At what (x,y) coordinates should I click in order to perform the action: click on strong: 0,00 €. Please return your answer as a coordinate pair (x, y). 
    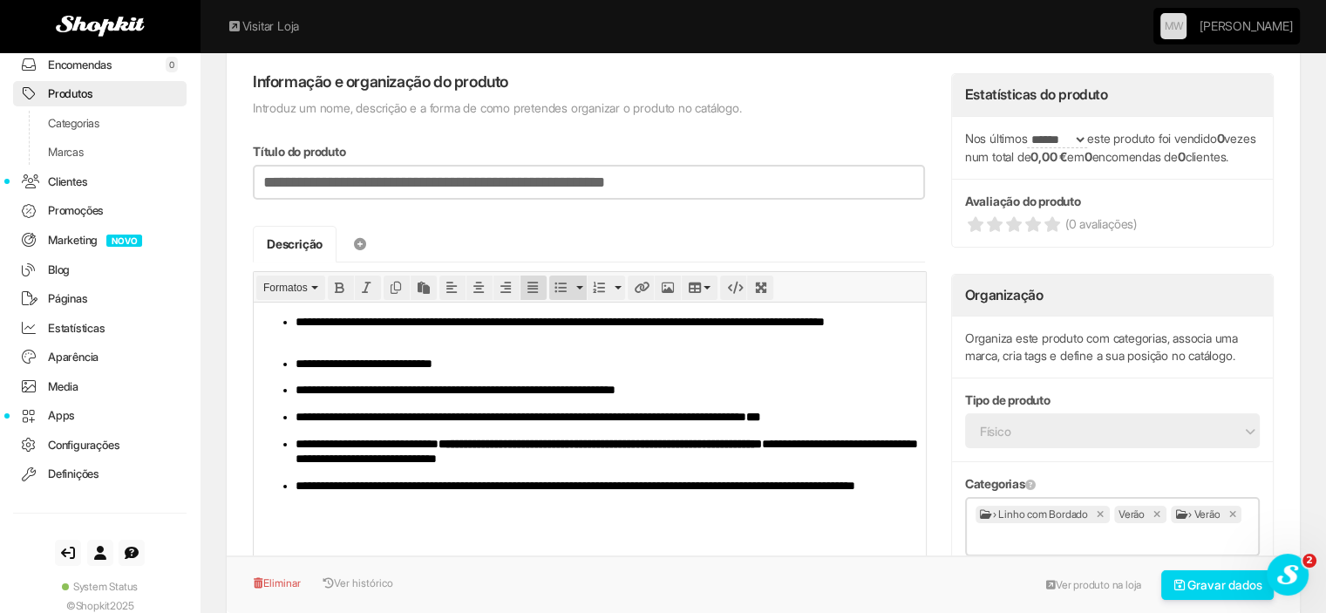
    Looking at the image, I should click on (1049, 156).